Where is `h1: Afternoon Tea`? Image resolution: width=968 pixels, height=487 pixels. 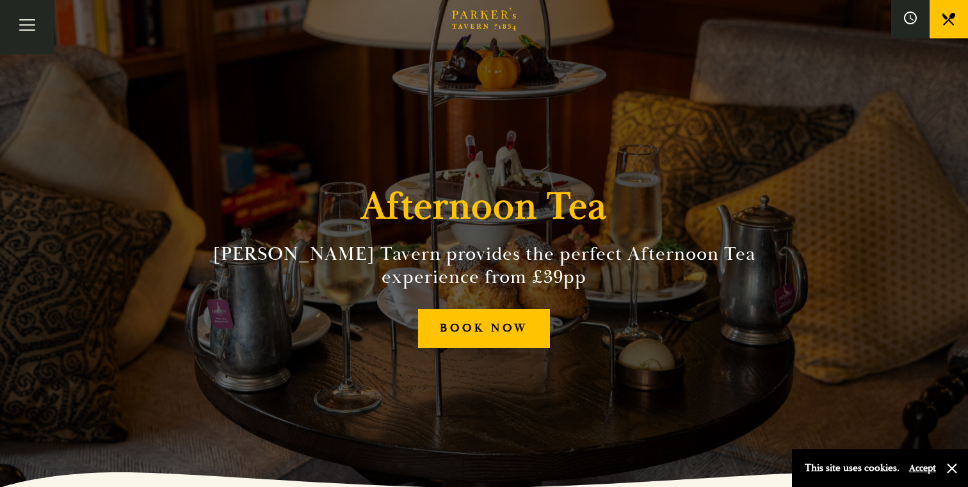 h1: Afternoon Tea is located at coordinates (484, 207).